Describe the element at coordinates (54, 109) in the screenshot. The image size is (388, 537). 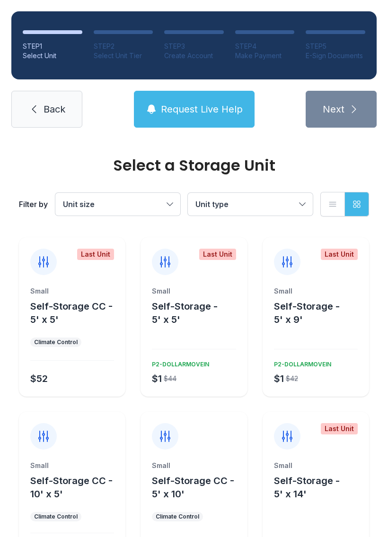
I see `span: Back` at that location.